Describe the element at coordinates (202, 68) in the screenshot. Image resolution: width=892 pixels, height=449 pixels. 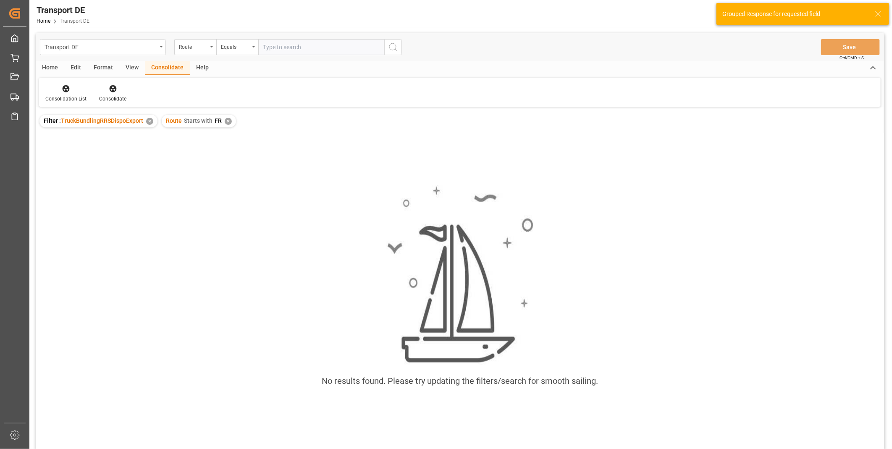
I see `div: Help` at that location.